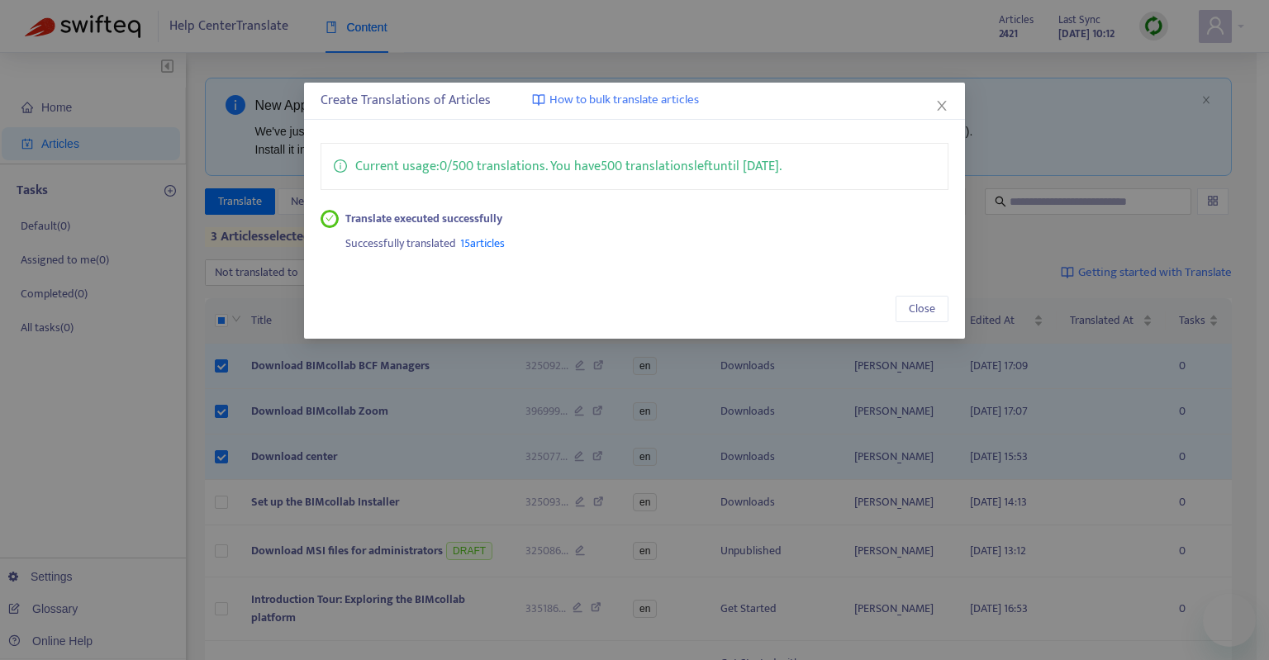  What do you see at coordinates (624, 100) in the screenshot?
I see `span: How to bulk translate articles` at bounding box center [624, 100].